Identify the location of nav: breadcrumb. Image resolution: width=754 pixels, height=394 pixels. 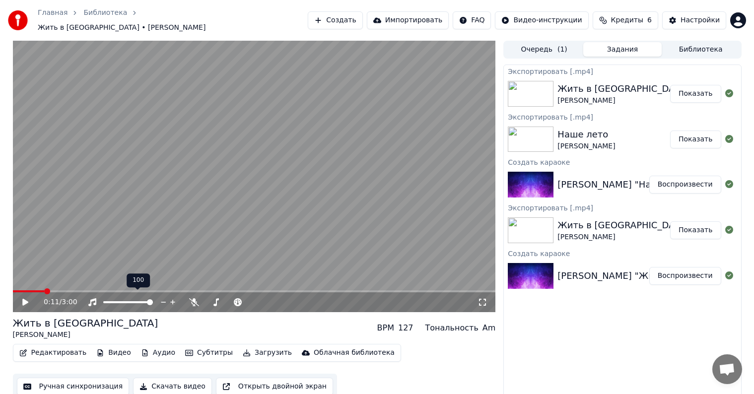
(173, 20).